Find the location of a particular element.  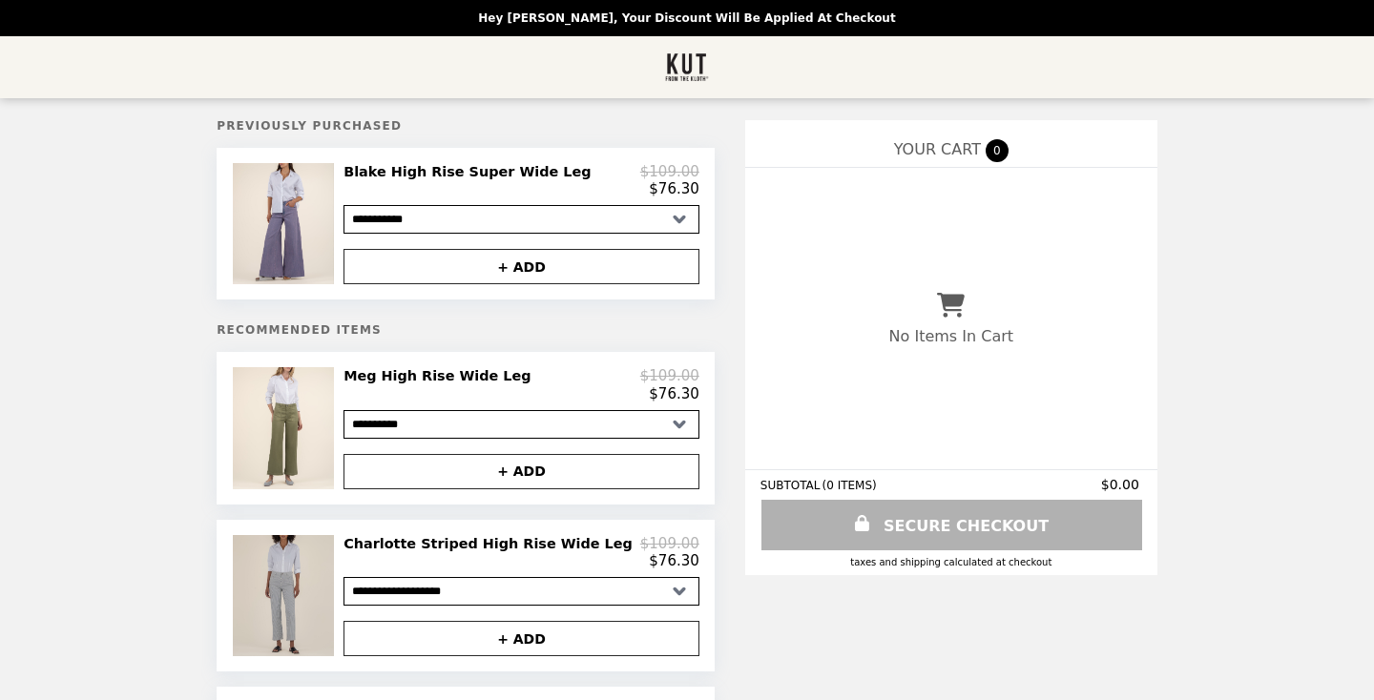

img: Meg High Rise Wide Leg is located at coordinates (285, 428).